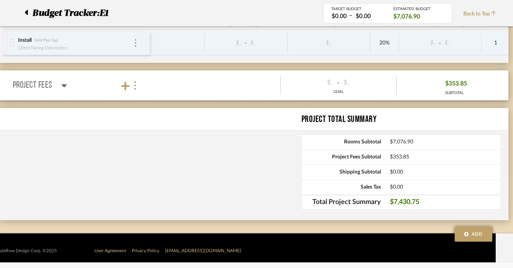 The height and width of the screenshot is (268, 513). What do you see at coordinates (66, 13) in the screenshot?
I see `span: Budget Tracker:` at bounding box center [66, 13].